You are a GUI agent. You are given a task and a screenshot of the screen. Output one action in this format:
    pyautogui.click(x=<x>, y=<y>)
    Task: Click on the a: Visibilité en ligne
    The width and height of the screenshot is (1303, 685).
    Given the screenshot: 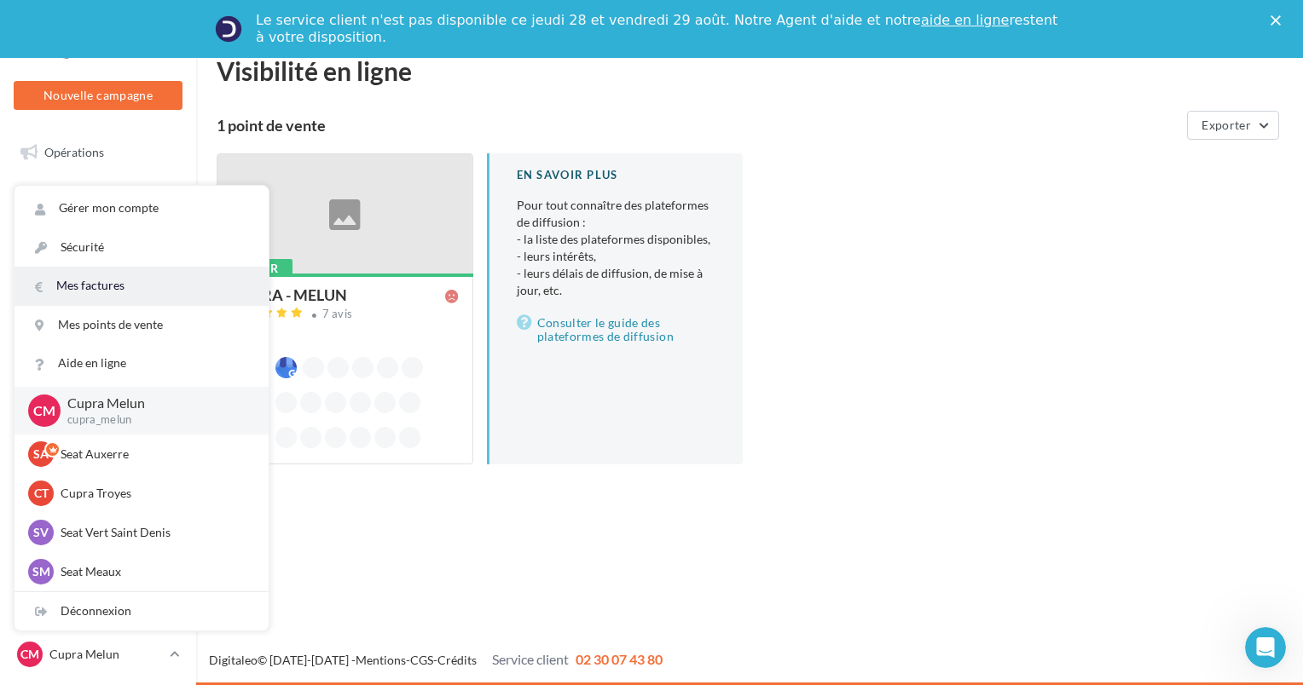 What is the action you would take?
    pyautogui.click(x=98, y=239)
    